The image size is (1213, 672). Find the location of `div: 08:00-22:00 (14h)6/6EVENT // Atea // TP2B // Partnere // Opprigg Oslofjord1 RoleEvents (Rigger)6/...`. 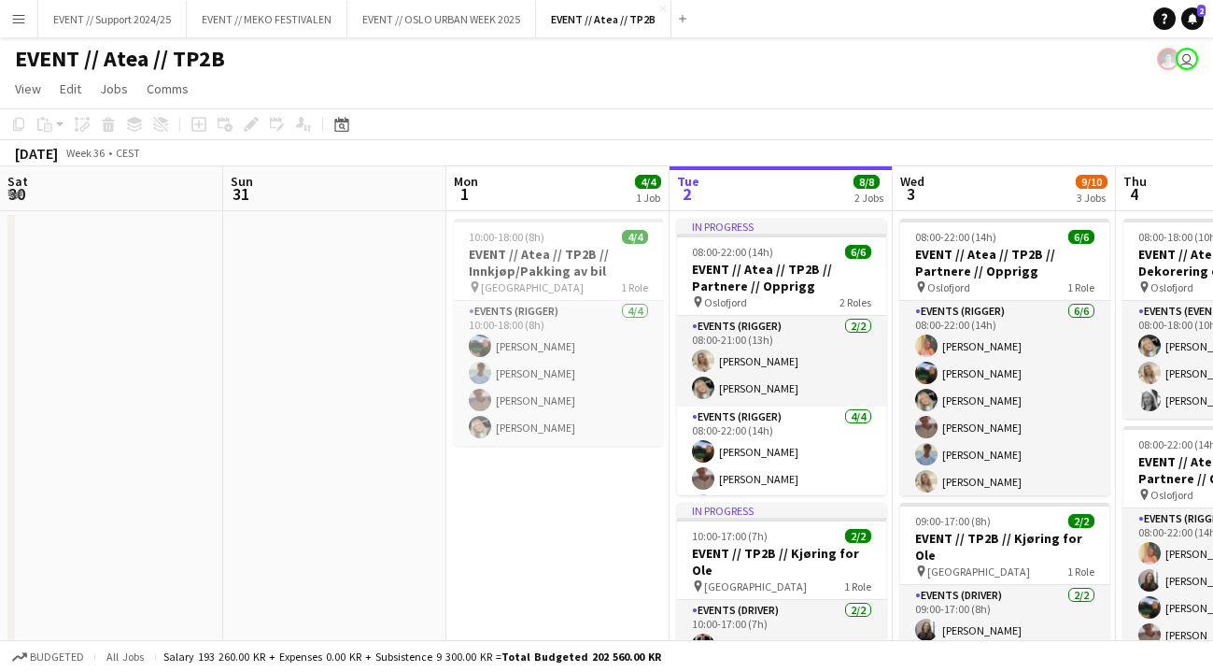

div: 08:00-22:00 (14h)6/6EVENT // Atea // TP2B // Partnere // Opprigg Oslofjord1 RoleEvents (Rigger)6/... is located at coordinates (1005, 357).